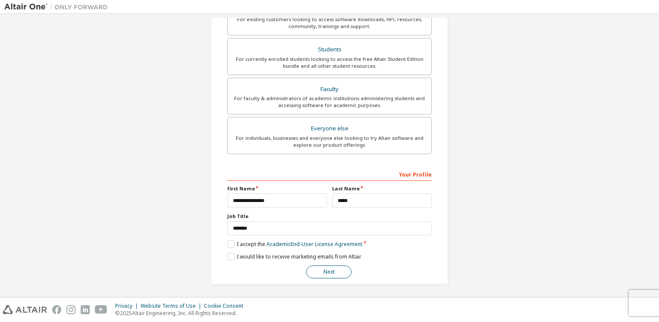 This screenshot has height=322, width=659. What do you see at coordinates (294, 256) in the screenshot?
I see `label: I would like to receive marketing emails from Altair` at bounding box center [294, 256].